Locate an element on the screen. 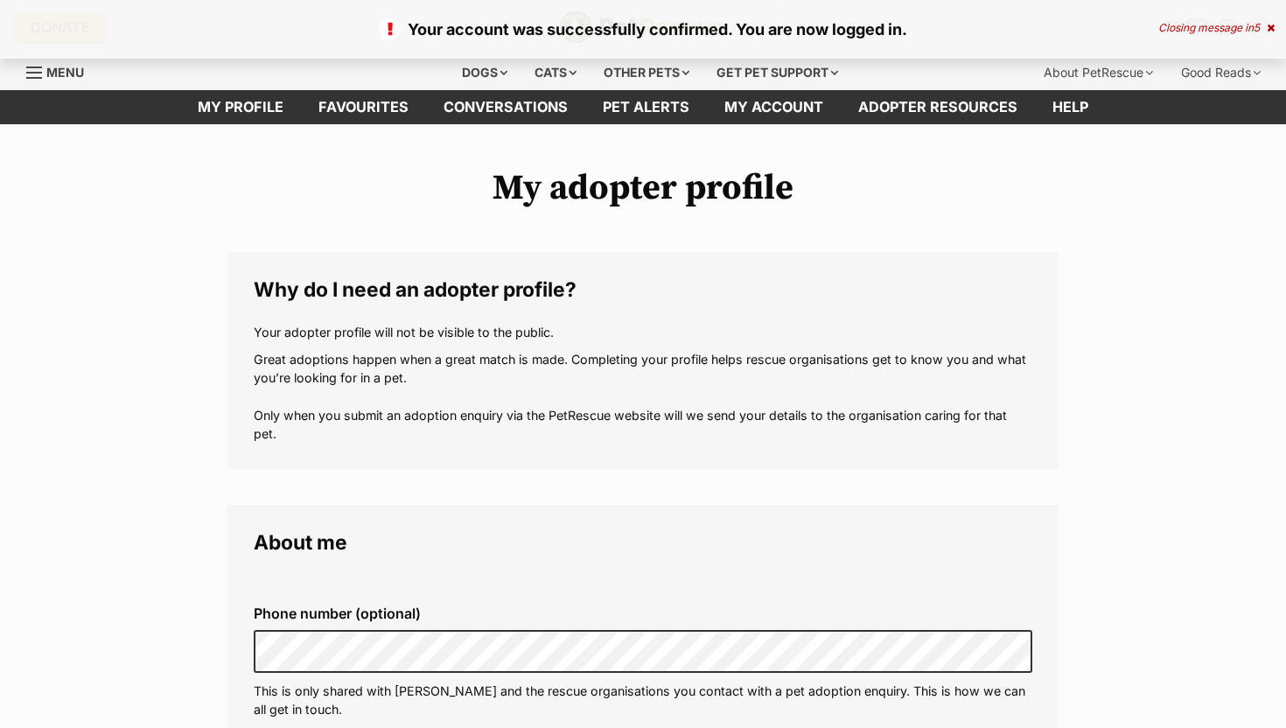 The image size is (1286, 728). p: Your adopter profile will not be visible to the public. is located at coordinates (643, 332).